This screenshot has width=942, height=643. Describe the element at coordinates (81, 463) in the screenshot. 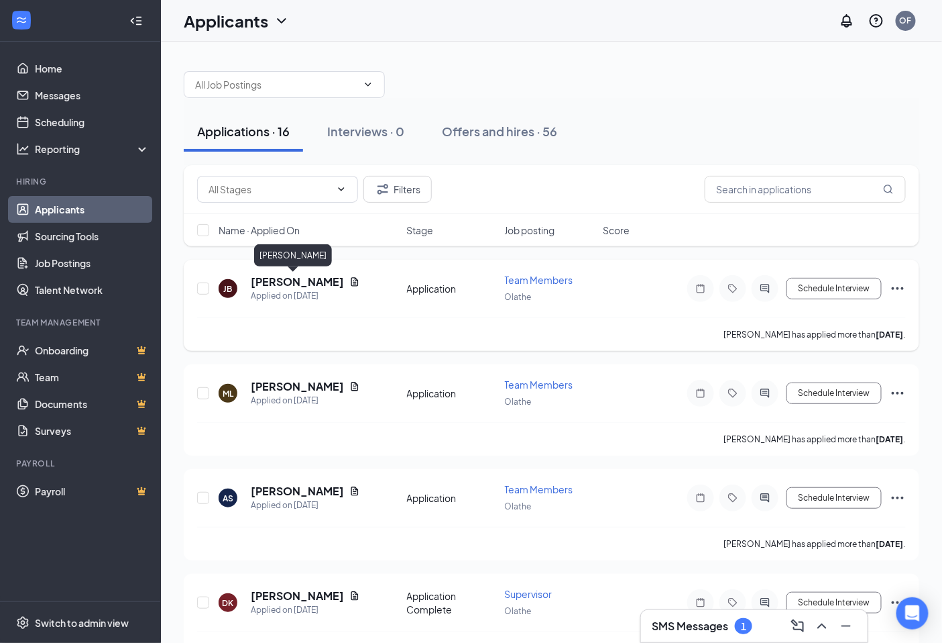

I see `div: Payroll` at that location.